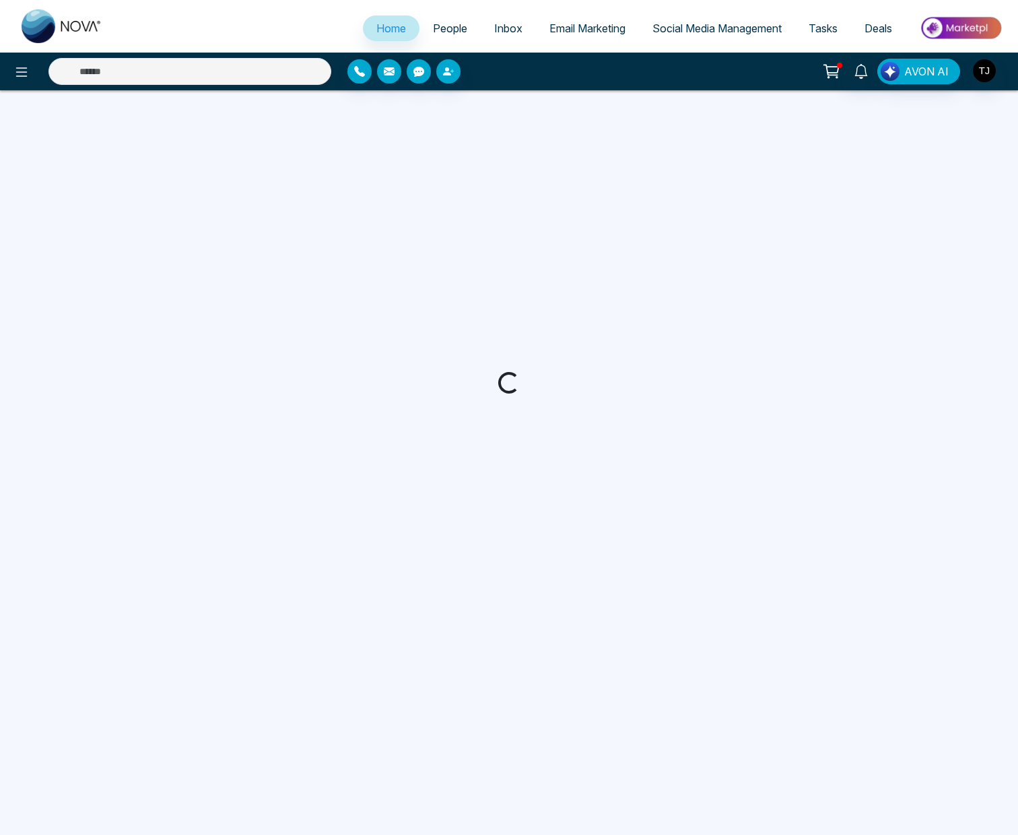 This screenshot has height=835, width=1018. What do you see at coordinates (587, 28) in the screenshot?
I see `a: Email Marketing` at bounding box center [587, 28].